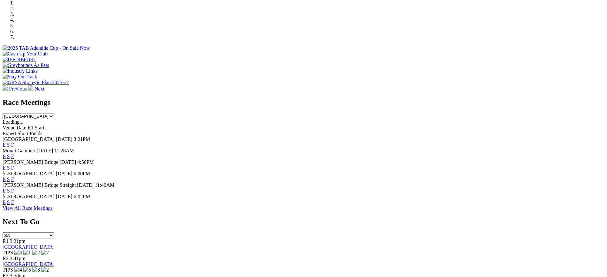 The width and height of the screenshot is (607, 277). What do you see at coordinates (36, 270) in the screenshot?
I see `img: 8` at bounding box center [36, 270].